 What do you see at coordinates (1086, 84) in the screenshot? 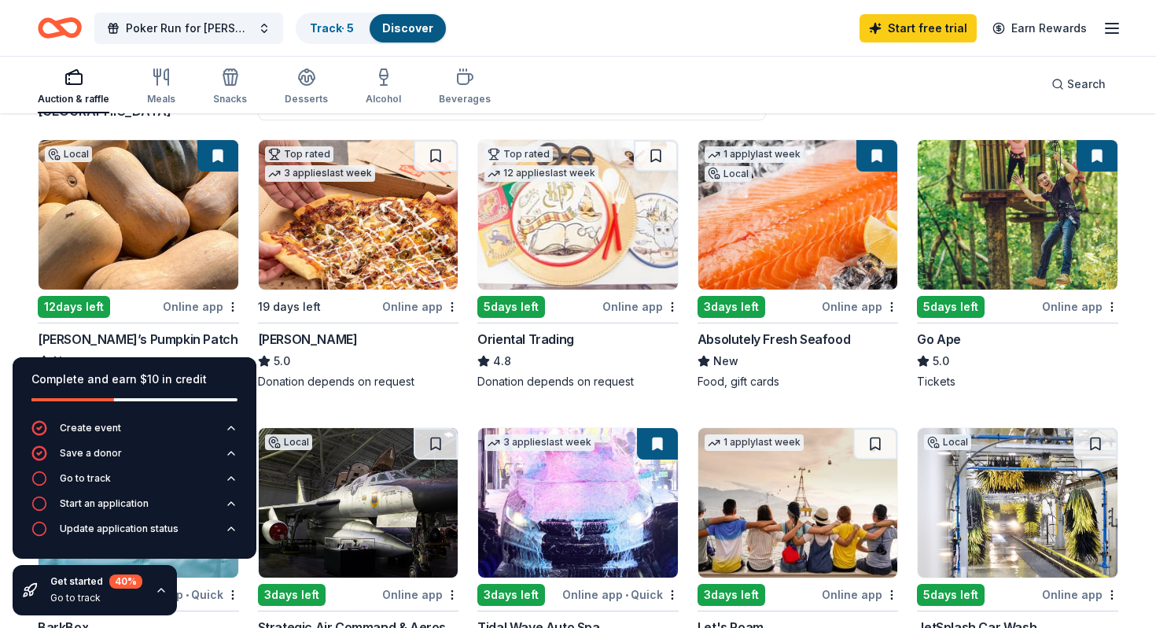
I see `span: Search` at bounding box center [1086, 84].